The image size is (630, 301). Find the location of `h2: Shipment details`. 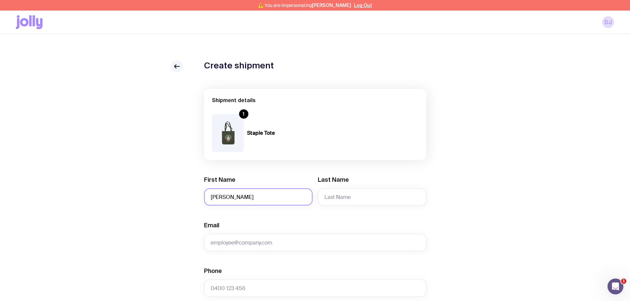

h2: Shipment details is located at coordinates (315, 100).